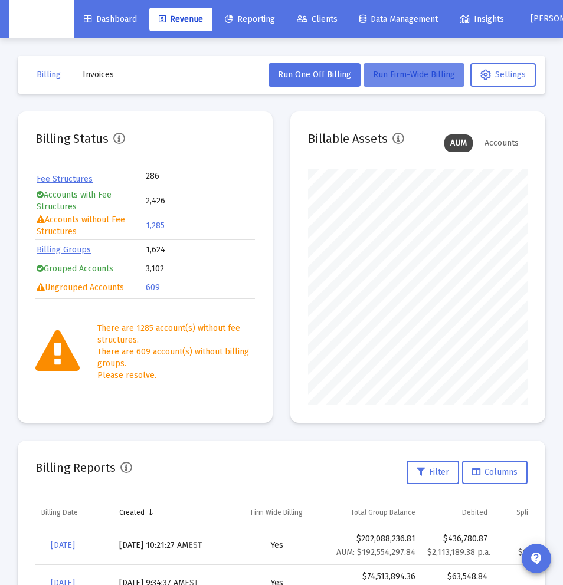  Describe the element at coordinates (481, 19) in the screenshot. I see `a: Insights` at that location.